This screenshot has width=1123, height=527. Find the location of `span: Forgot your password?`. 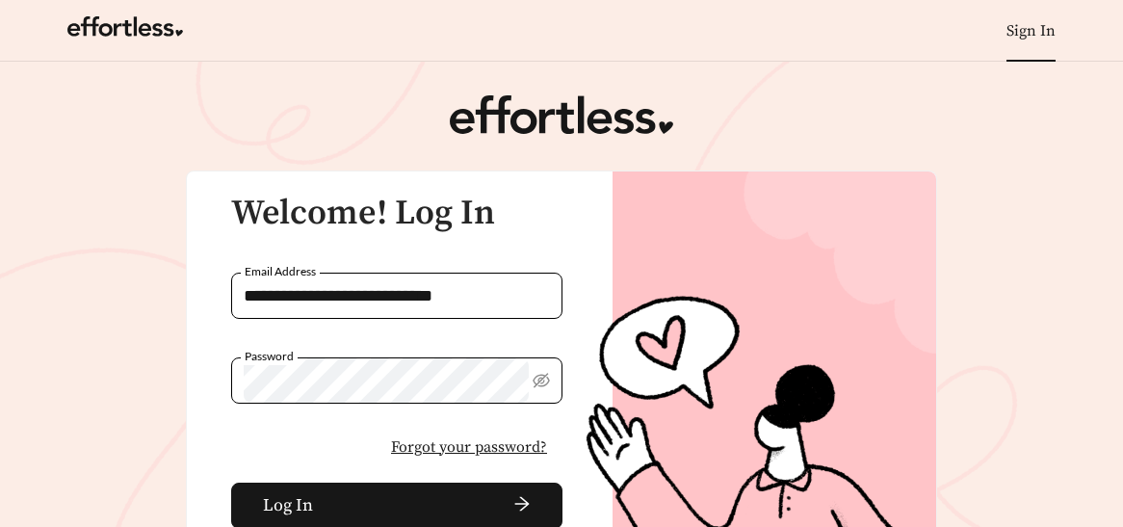

span: Forgot your password? is located at coordinates (469, 447).